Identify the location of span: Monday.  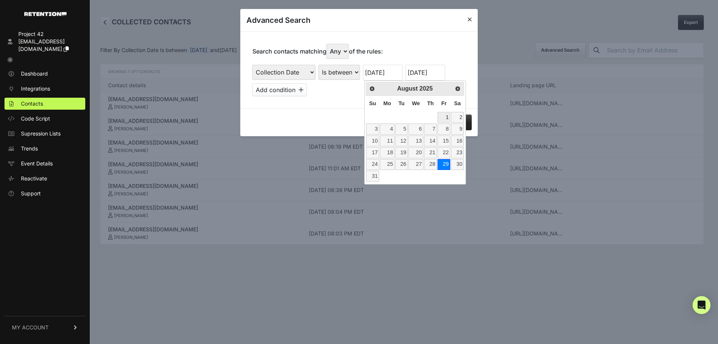
(387, 103).